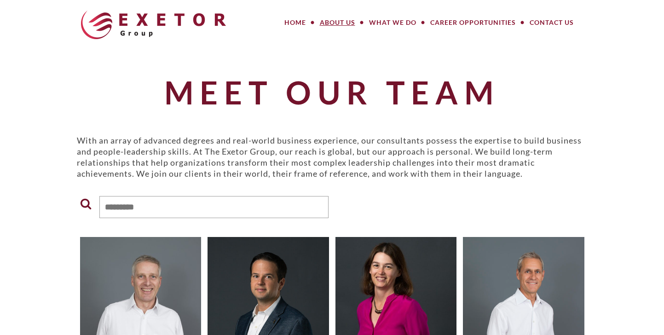  Describe the element at coordinates (153, 25) in the screenshot. I see `img: The Exetor Group` at that location.